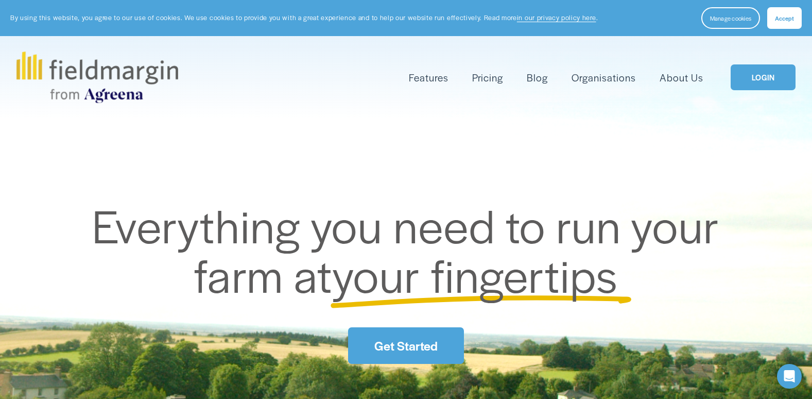  Describe the element at coordinates (475, 273) in the screenshot. I see `span: your fingertips` at that location.